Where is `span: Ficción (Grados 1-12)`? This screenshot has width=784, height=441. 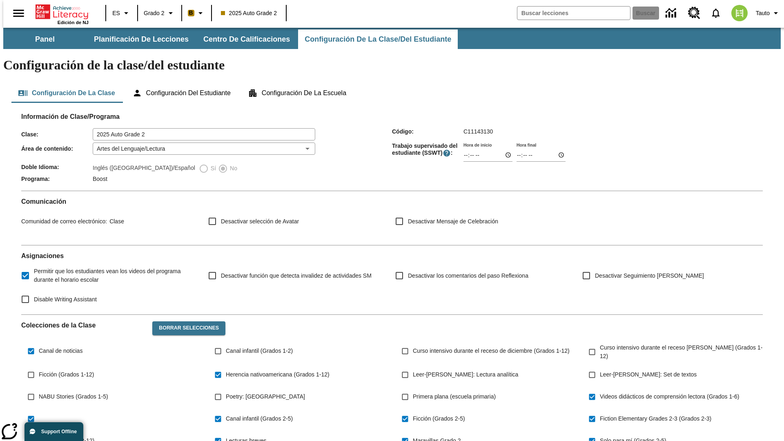 span: Ficción (Grados 1-12) is located at coordinates (66, 374).